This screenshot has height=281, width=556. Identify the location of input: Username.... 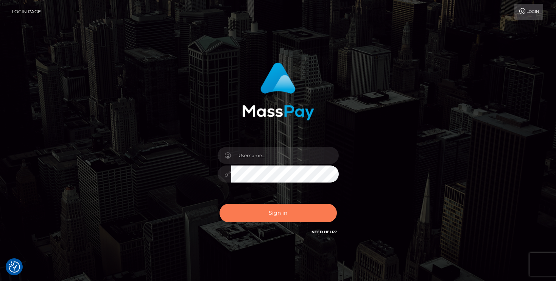
(285, 155).